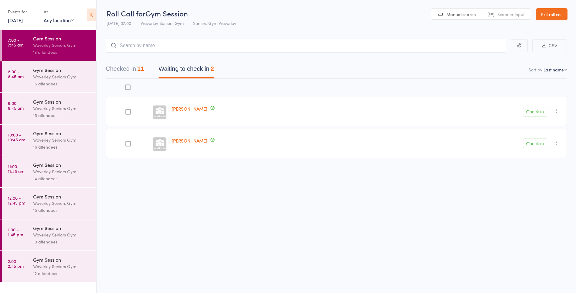 The width and height of the screenshot is (576, 293). What do you see at coordinates (141, 69) in the screenshot?
I see `div: 11` at bounding box center [141, 69].